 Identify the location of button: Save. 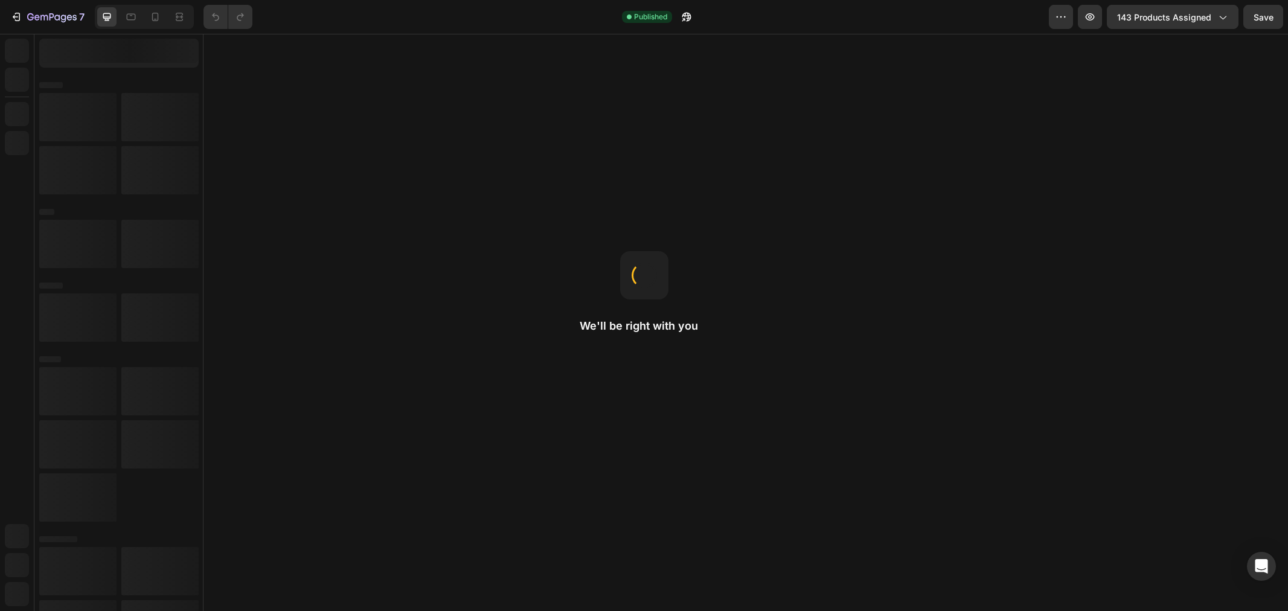
(1263, 17).